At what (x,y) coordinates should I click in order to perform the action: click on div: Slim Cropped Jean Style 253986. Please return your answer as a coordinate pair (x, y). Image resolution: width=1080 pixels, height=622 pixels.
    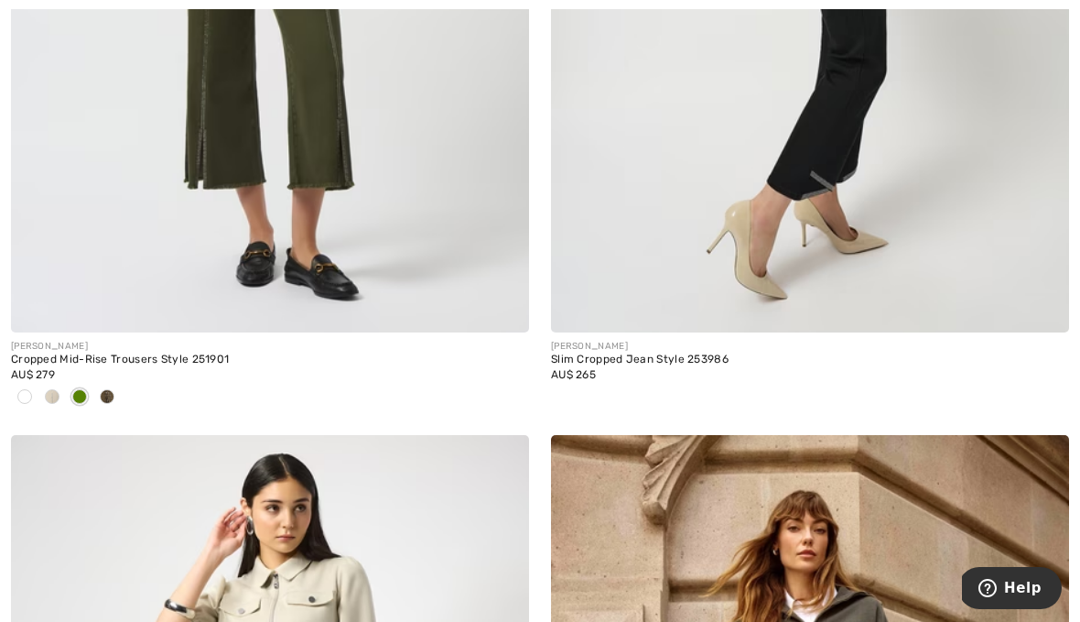
    Looking at the image, I should click on (810, 360).